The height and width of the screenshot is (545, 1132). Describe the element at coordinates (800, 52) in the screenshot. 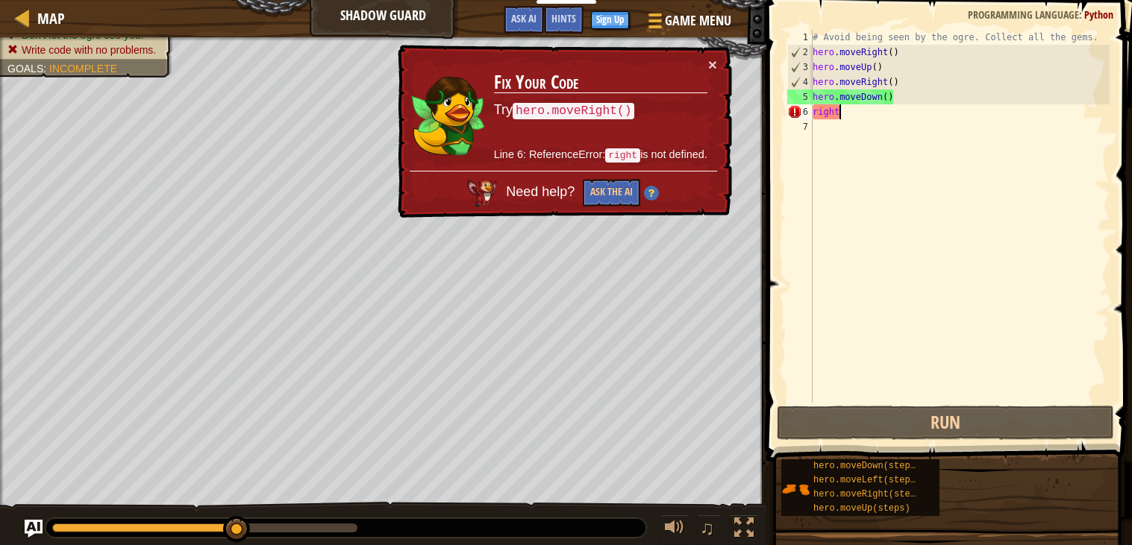

I see `div: 2` at that location.